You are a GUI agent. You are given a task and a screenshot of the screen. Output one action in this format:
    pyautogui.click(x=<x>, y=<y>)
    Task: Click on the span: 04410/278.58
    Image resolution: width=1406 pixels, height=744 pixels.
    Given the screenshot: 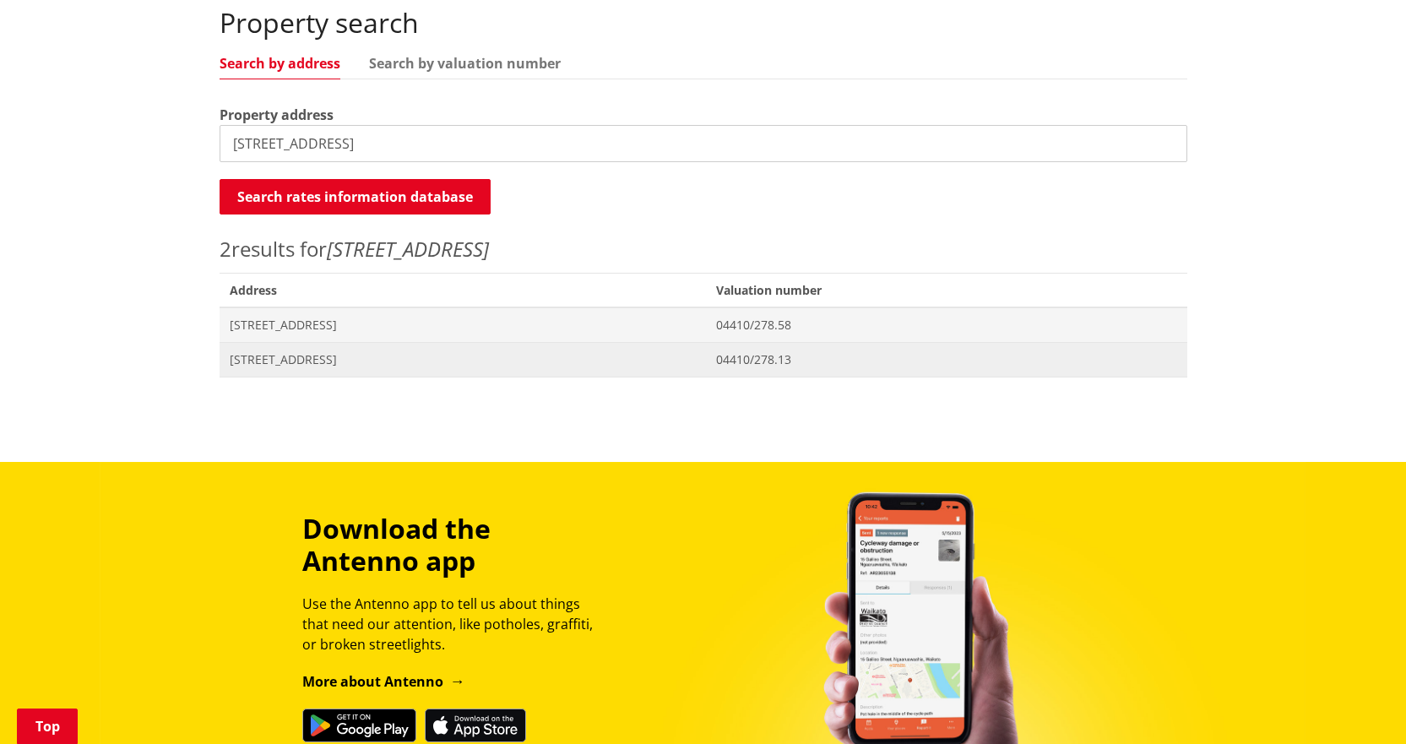 What is the action you would take?
    pyautogui.click(x=946, y=325)
    